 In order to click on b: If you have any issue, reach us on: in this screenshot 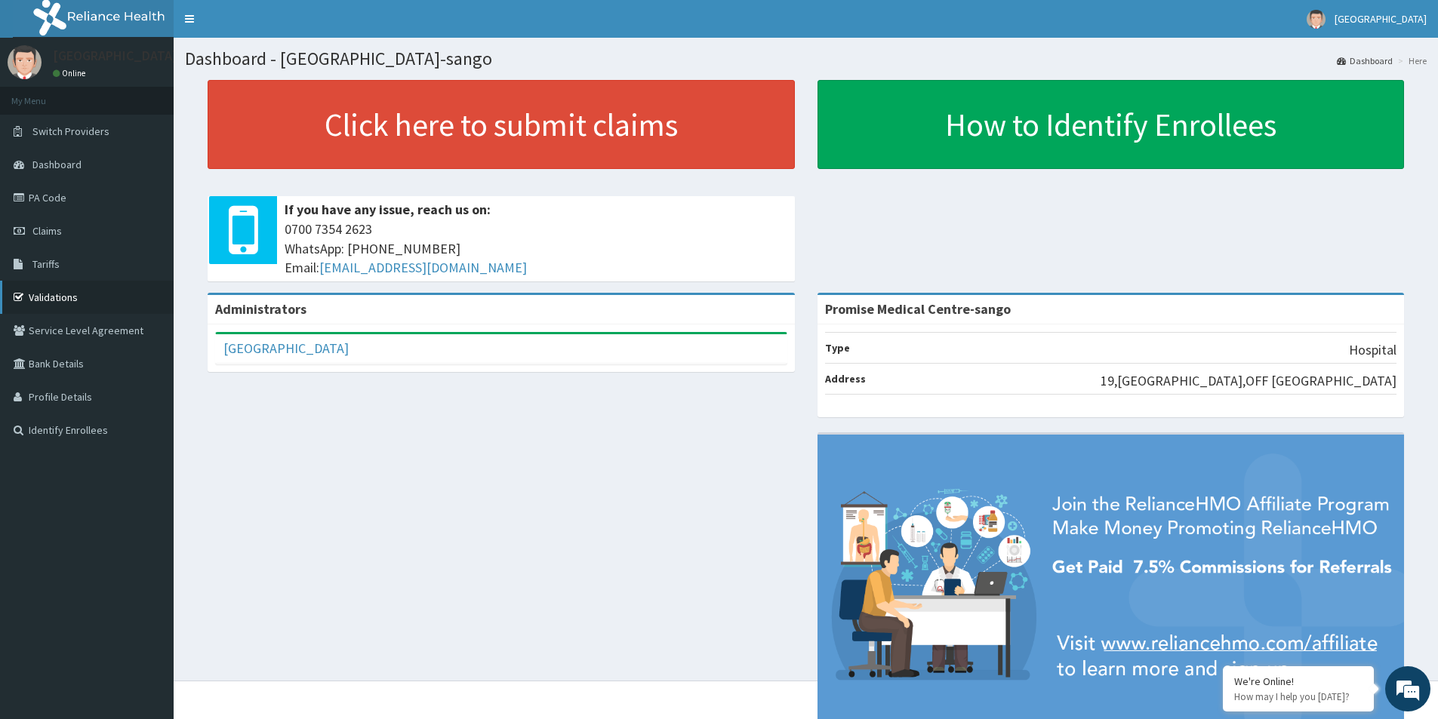, I will do `click(387, 209)`.